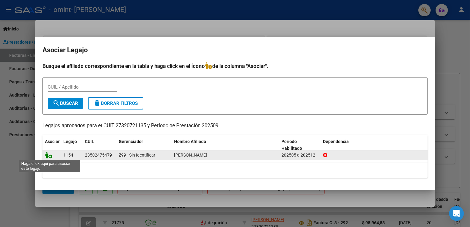 The image size is (470, 227). I want to click on p: Legajos aprobados para el CUIT 27320721135 y Período de Prestación 202509, so click(235, 126).